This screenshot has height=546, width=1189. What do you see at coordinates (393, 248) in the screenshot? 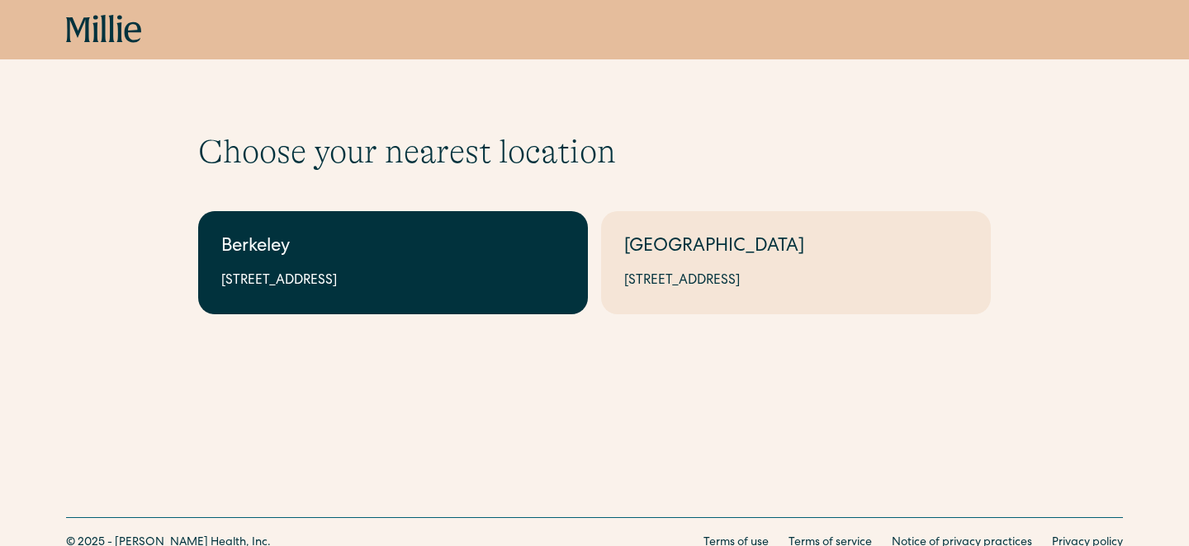
I see `div: Berkeley` at bounding box center [393, 248].